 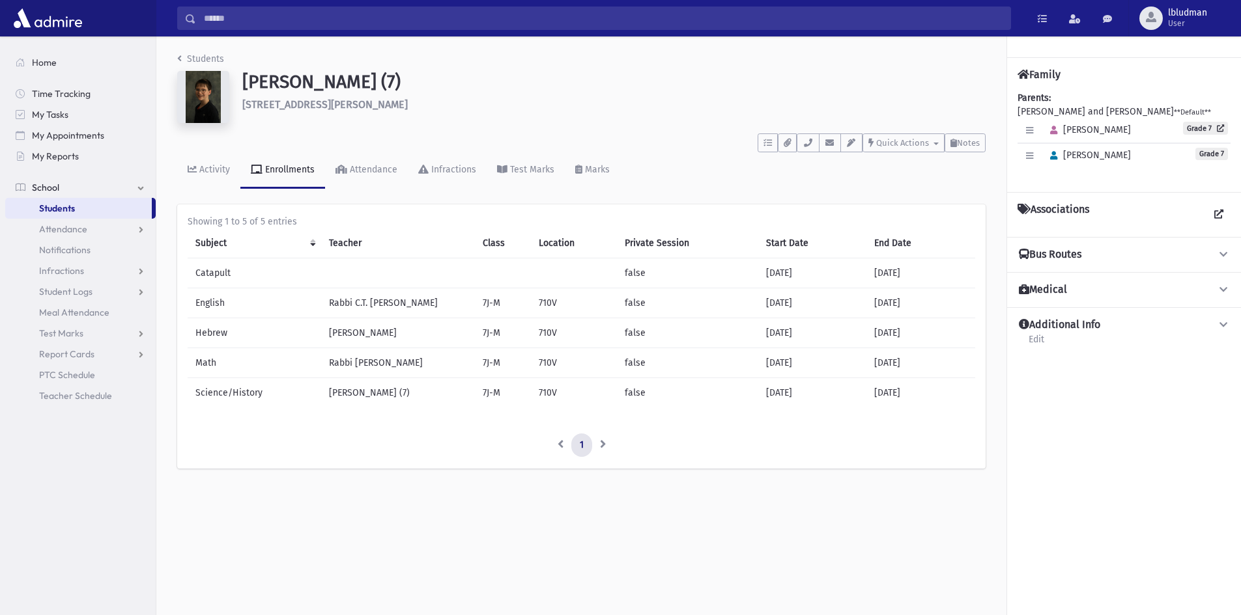 What do you see at coordinates (1211, 154) in the screenshot?
I see `span: Grade 7` at bounding box center [1211, 154].